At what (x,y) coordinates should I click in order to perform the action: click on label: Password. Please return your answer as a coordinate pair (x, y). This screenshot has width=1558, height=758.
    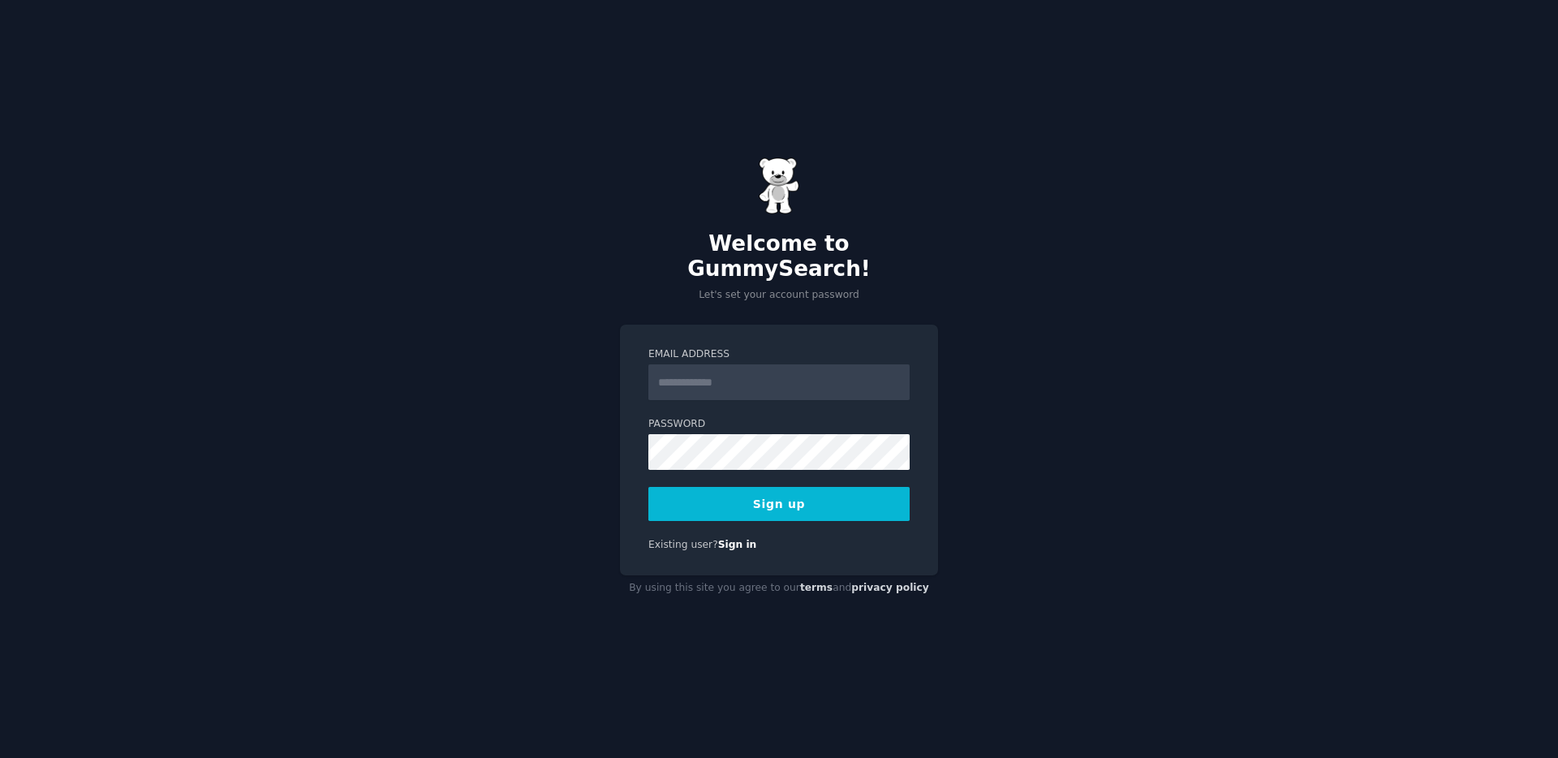
    Looking at the image, I should click on (779, 425).